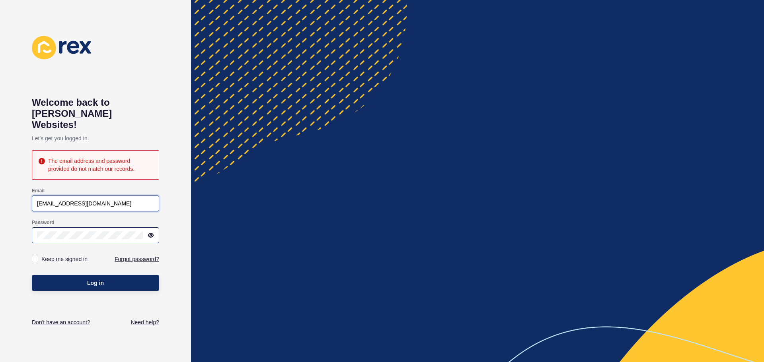 The image size is (764, 362). Describe the element at coordinates (95, 138) in the screenshot. I see `p: Let's get you logged in.` at that location.